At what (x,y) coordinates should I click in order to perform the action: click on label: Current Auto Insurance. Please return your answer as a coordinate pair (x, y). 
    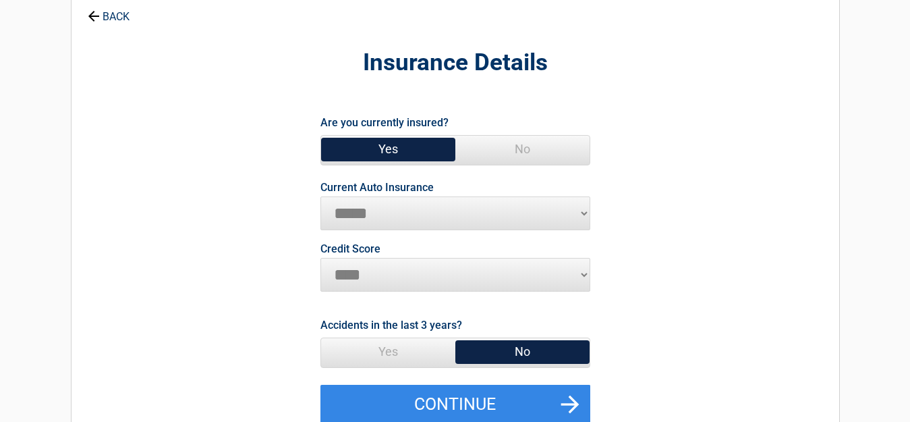
    Looking at the image, I should click on (377, 187).